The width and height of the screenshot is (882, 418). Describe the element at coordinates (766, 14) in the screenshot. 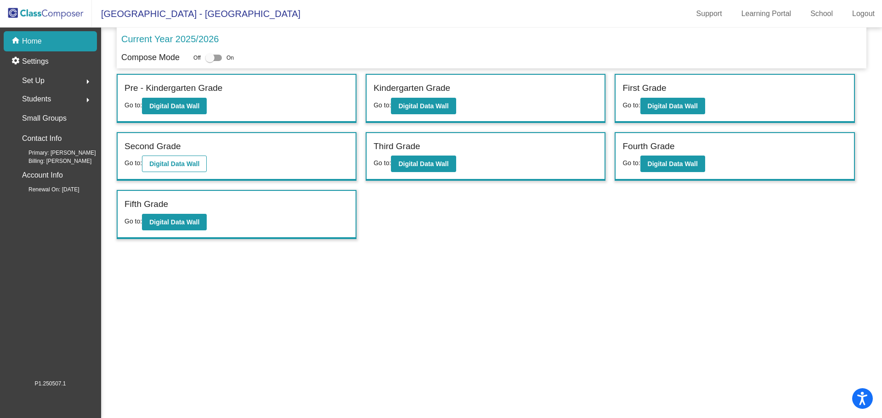

I see `a: Learning Portal` at that location.